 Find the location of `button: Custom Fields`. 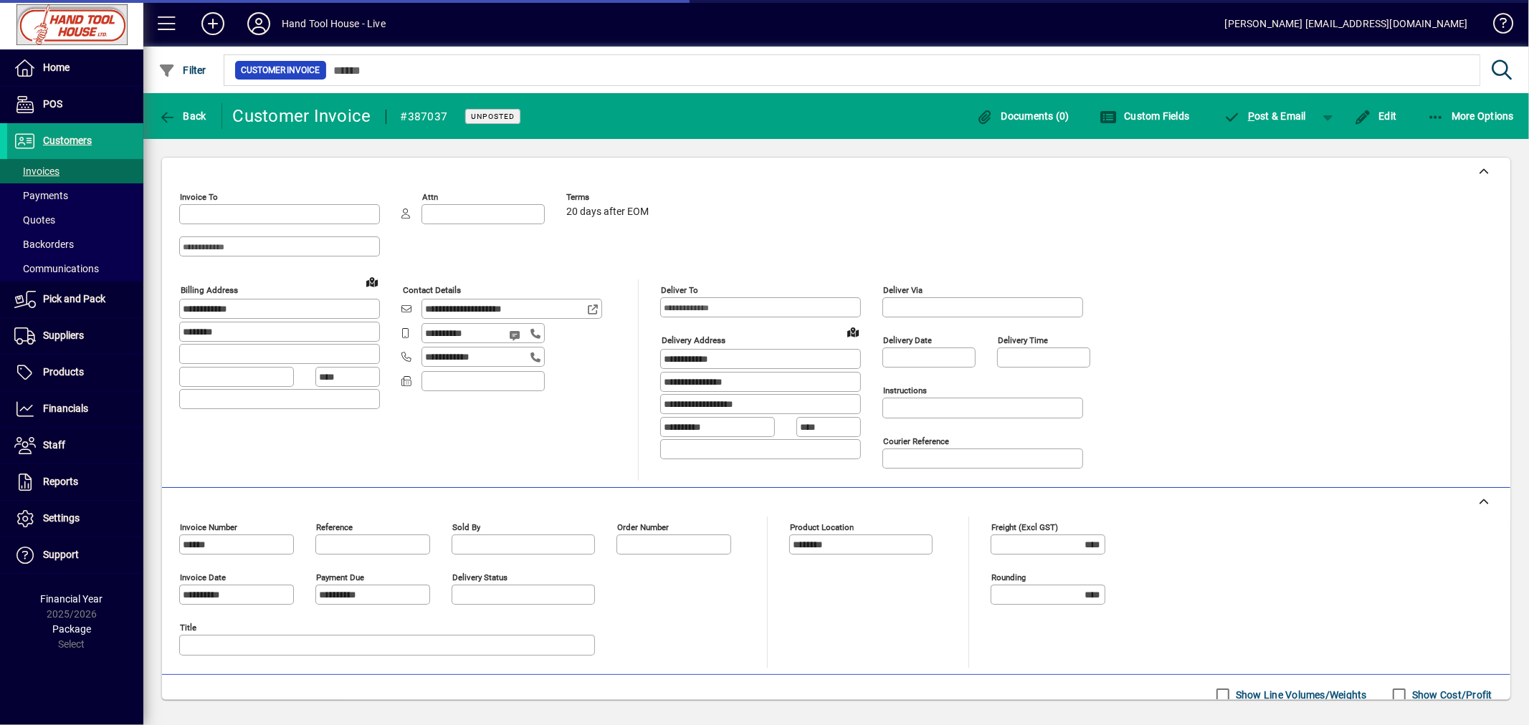

button: Custom Fields is located at coordinates (1145, 116).